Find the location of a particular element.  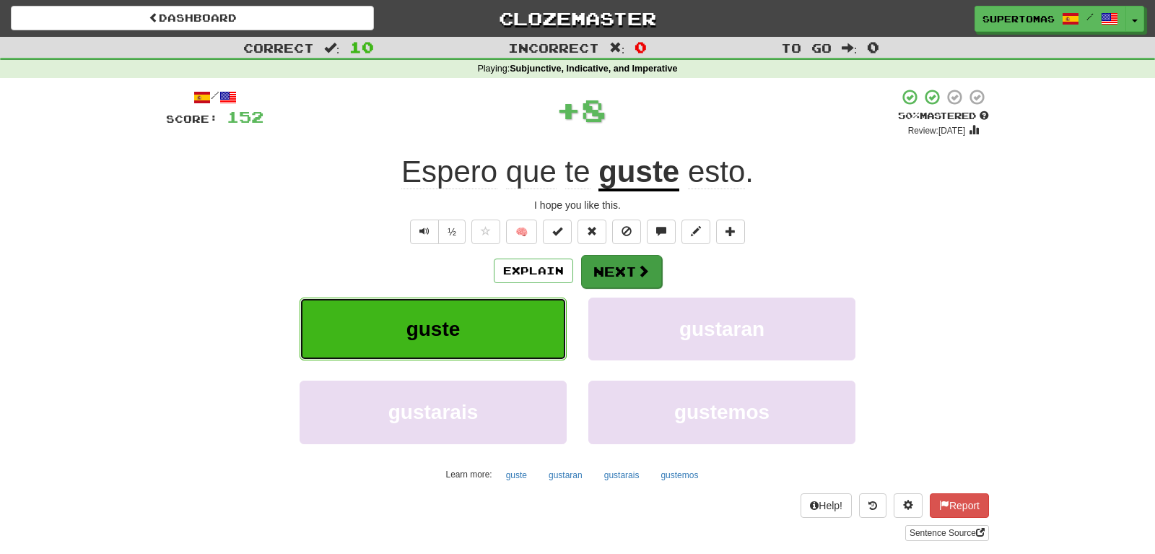

span: Incorrect is located at coordinates (554, 48).